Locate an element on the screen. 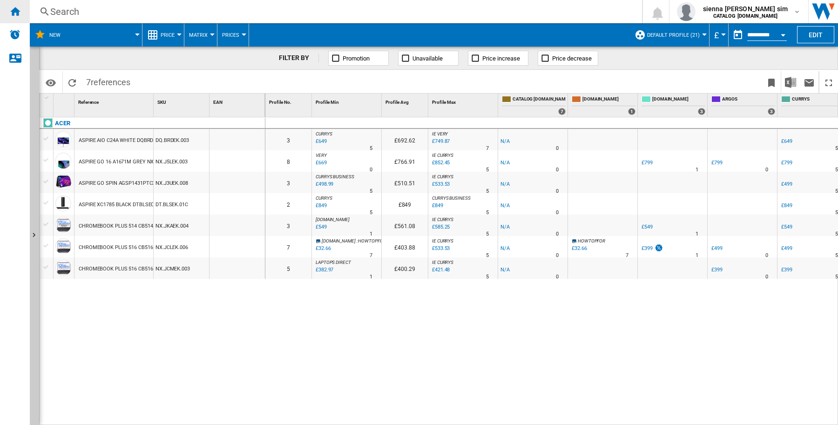 The width and height of the screenshot is (838, 425). div: Default profile (21) is located at coordinates (670, 35).